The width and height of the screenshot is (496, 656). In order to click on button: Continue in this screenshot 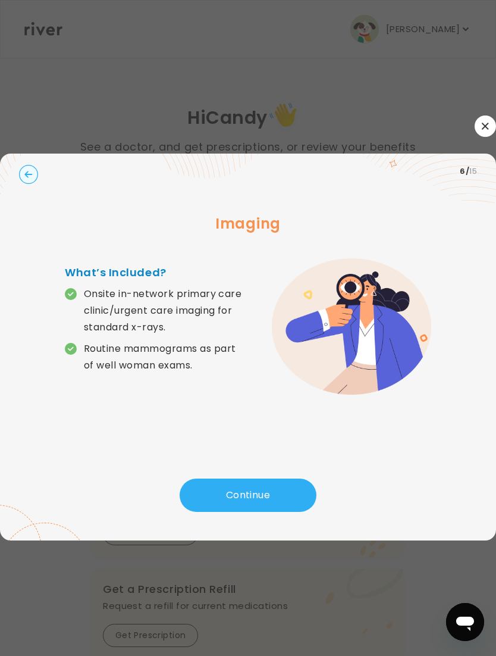, I will do `click(248, 495)`.